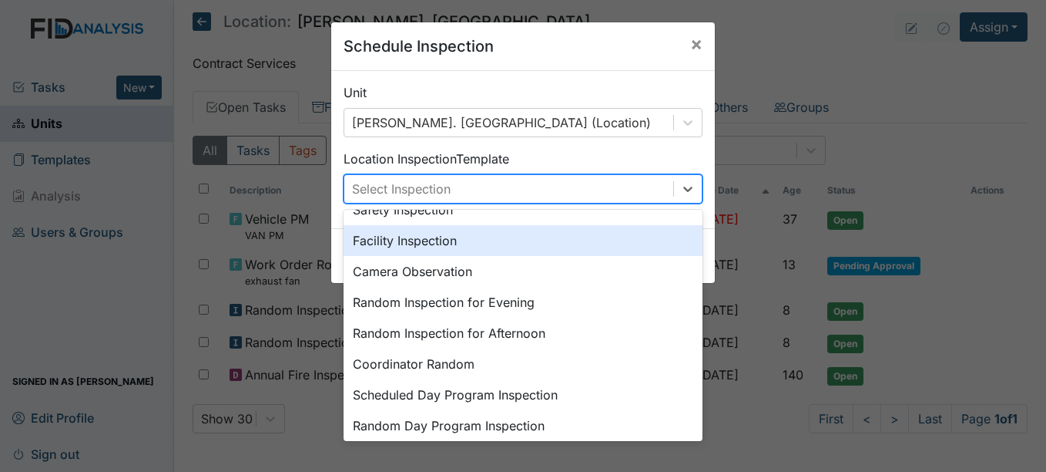 The image size is (1046, 472). I want to click on div: Scheduled Day Program Inspection, so click(523, 395).